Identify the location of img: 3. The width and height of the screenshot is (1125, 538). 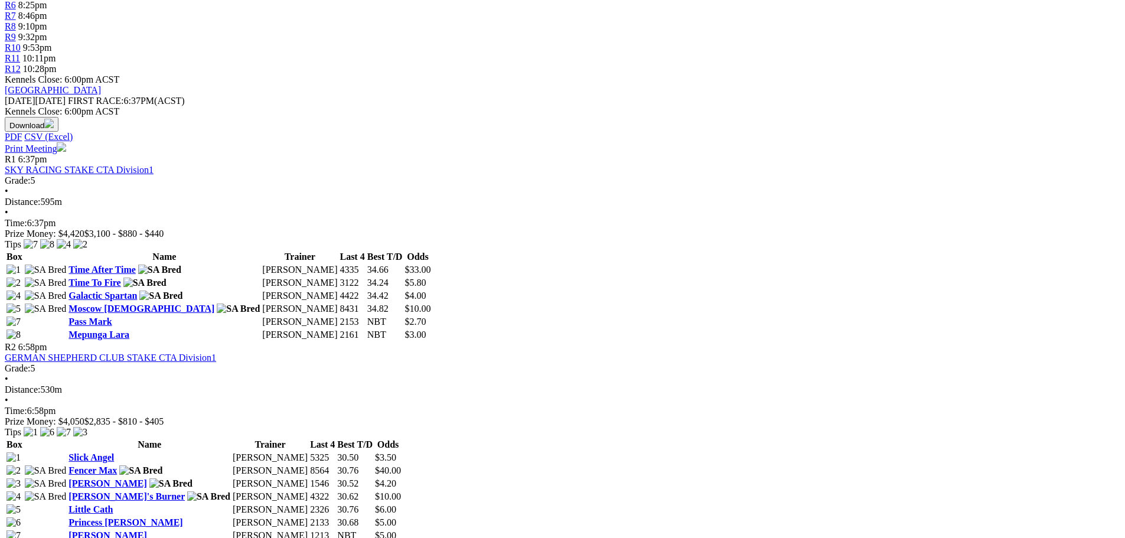
(80, 432).